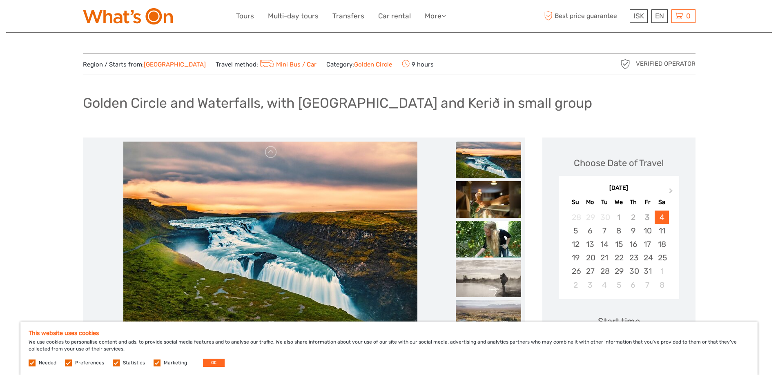  Describe the element at coordinates (647, 202) in the screenshot. I see `div: Fr` at that location.